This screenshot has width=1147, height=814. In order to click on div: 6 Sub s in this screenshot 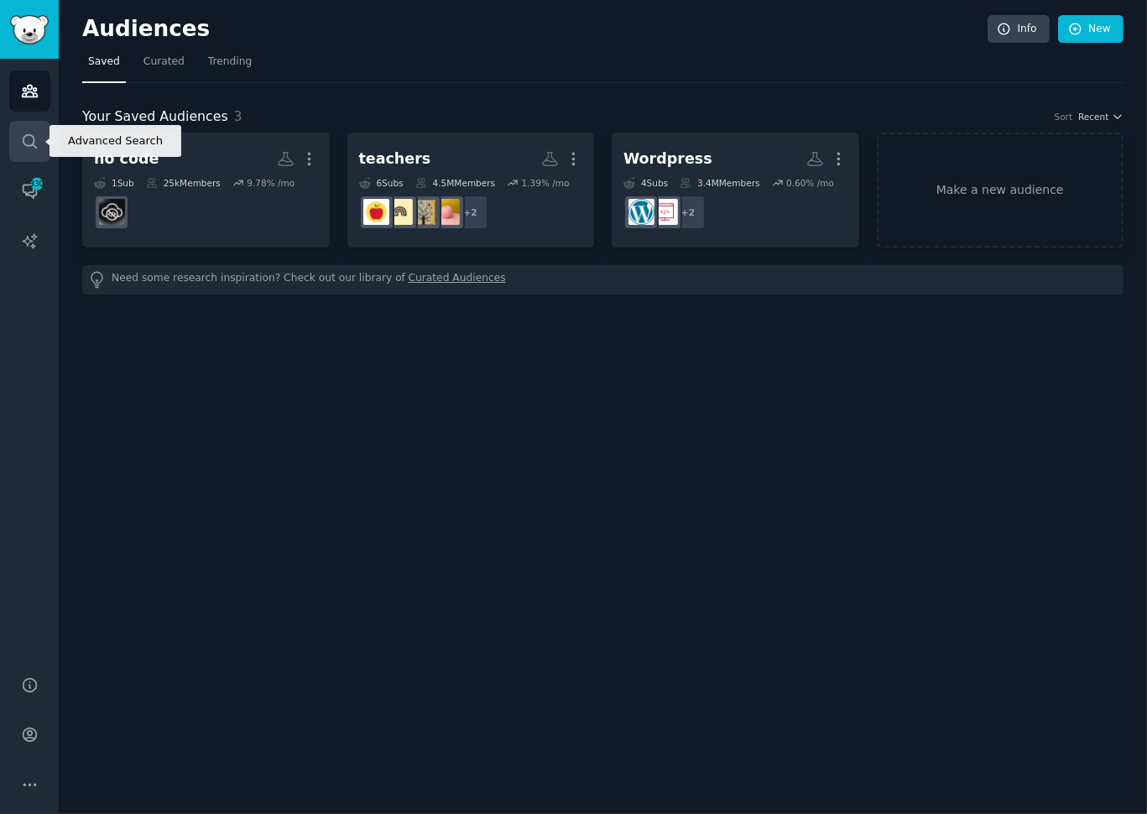, I will do `click(381, 183)`.